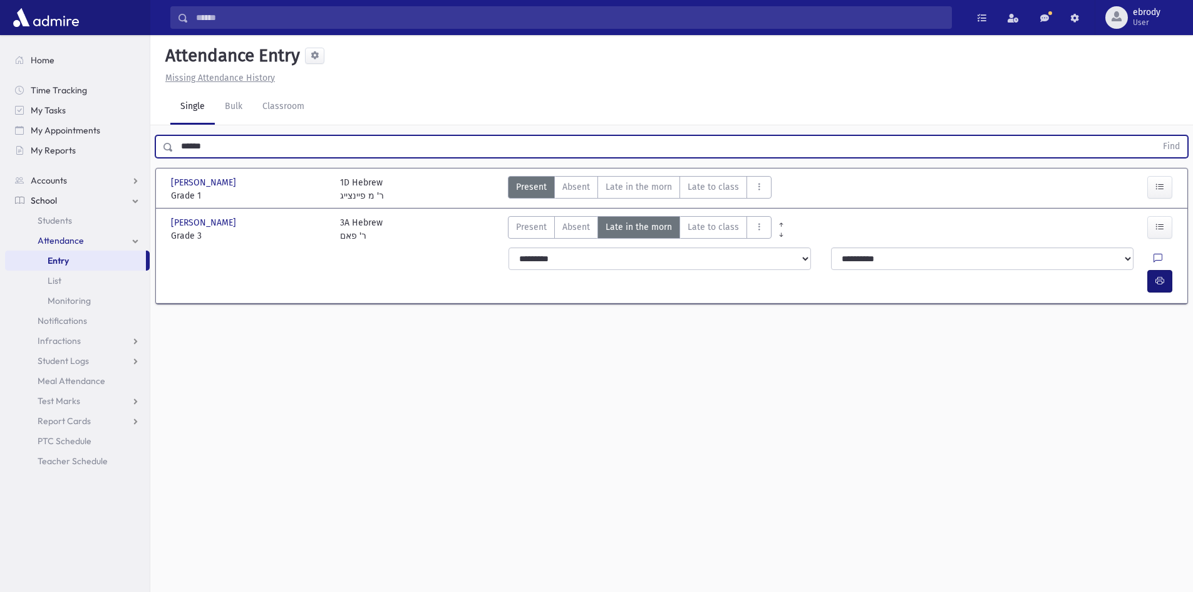 This screenshot has height=592, width=1193. I want to click on span: Grade 3, so click(249, 236).